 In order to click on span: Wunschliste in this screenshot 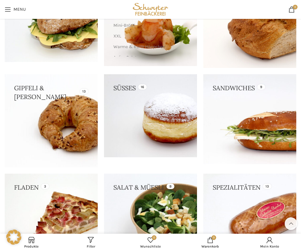, I will do `click(151, 246)`.